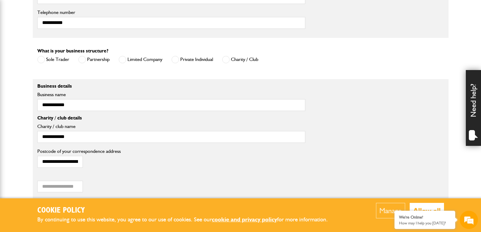 Image resolution: width=481 pixels, height=232 pixels. What do you see at coordinates (59, 81) in the screenshot?
I see `input: Enter your email address` at bounding box center [59, 81].